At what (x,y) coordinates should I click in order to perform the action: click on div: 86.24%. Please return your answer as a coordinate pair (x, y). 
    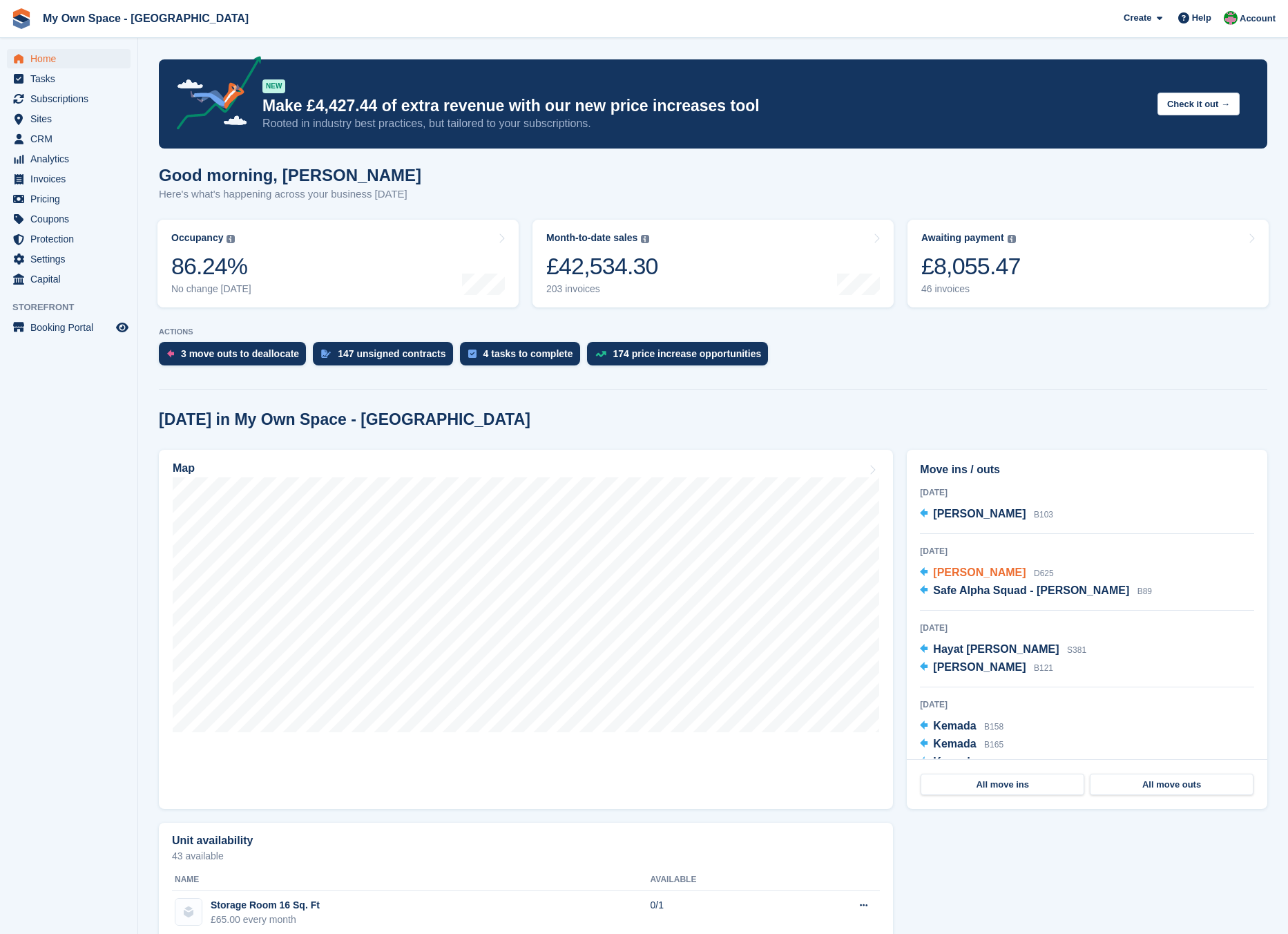
    Looking at the image, I should click on (211, 266).